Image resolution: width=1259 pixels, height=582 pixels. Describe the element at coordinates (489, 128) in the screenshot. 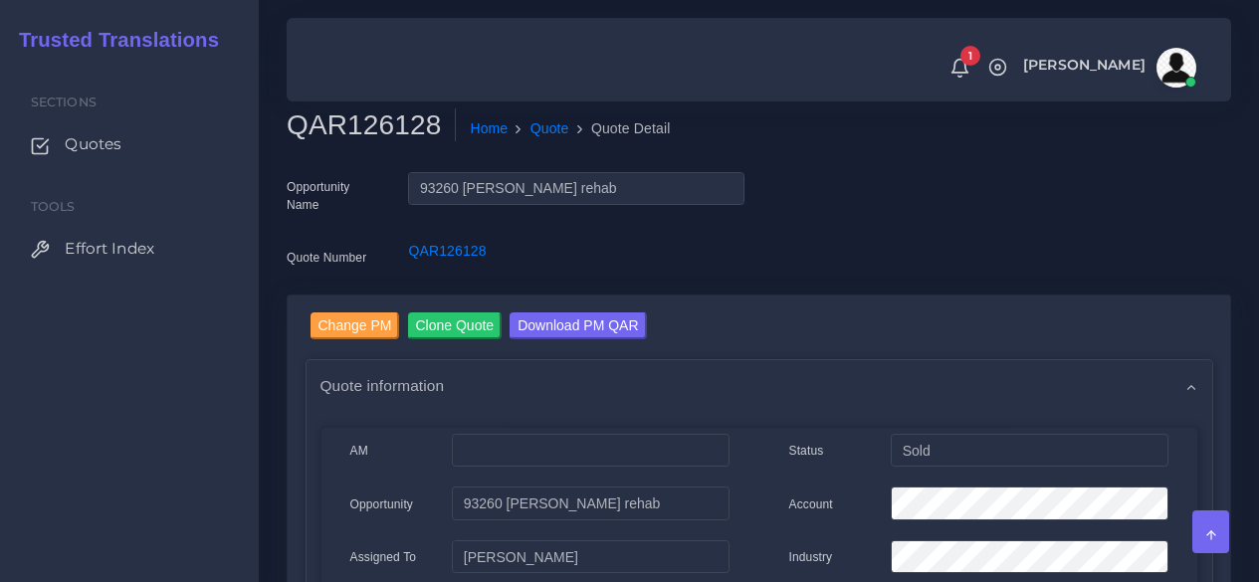

I see `a: Home` at that location.